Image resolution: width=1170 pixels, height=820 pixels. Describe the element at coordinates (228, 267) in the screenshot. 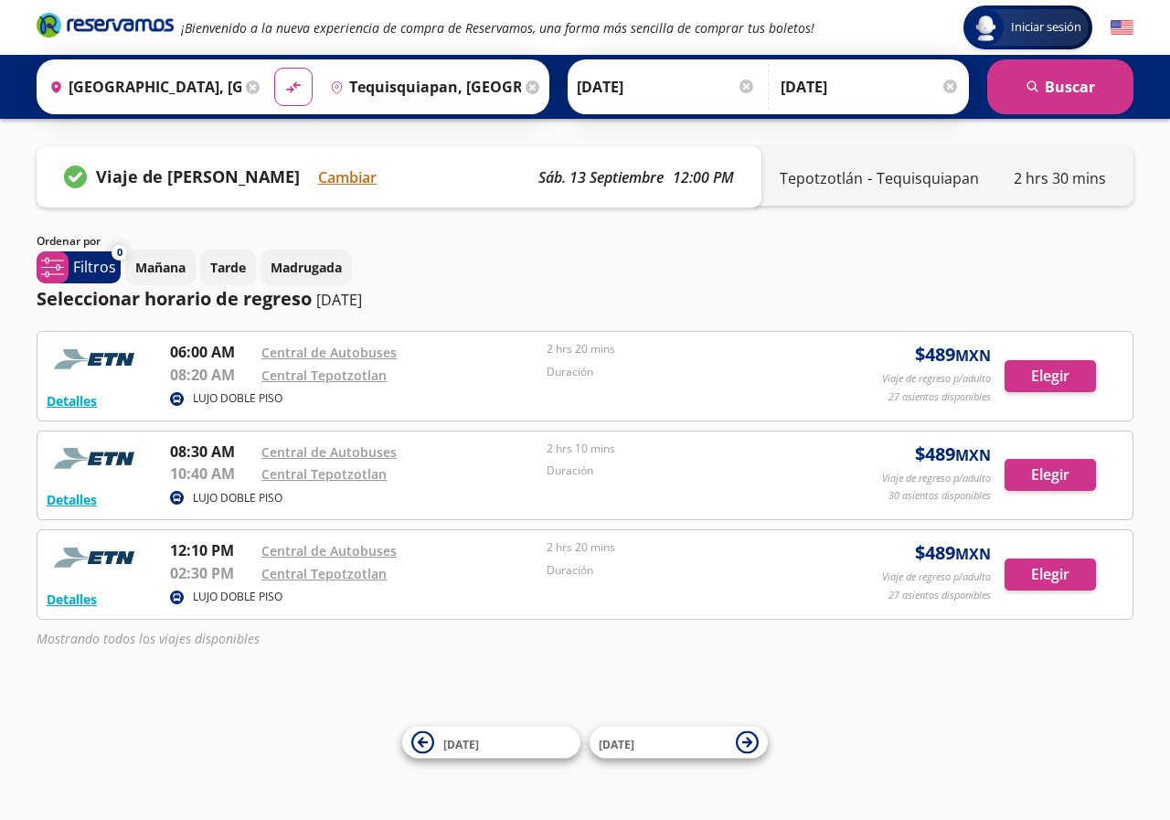

I see `button: Tarde` at that location.